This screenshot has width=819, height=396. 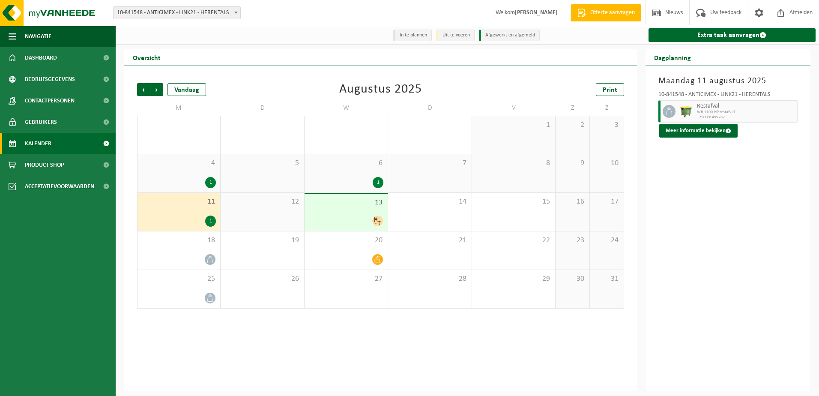 What do you see at coordinates (430, 202) in the screenshot?
I see `span: 14` at bounding box center [430, 202].